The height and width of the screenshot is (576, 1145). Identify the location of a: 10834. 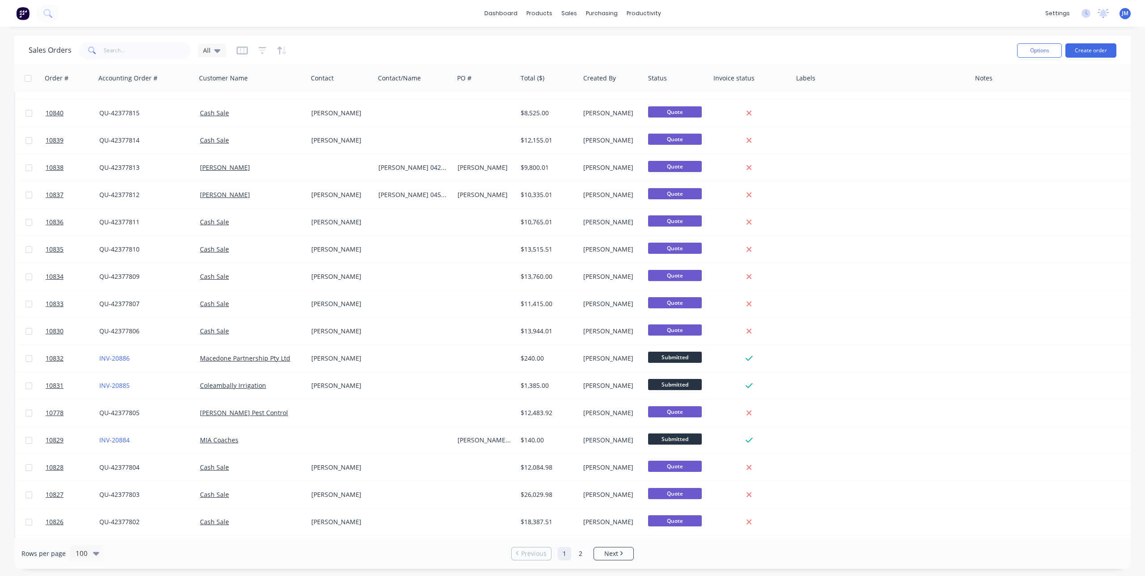
(72, 277).